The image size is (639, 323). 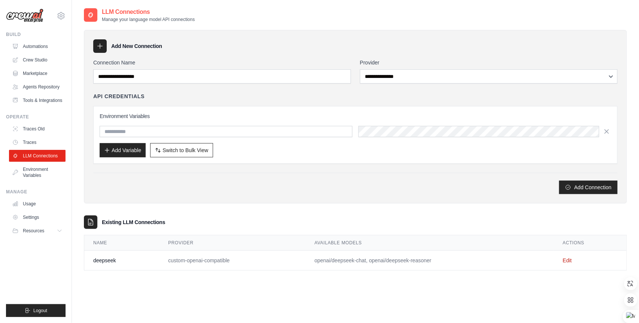 I want to click on button: Switch to Bulk View, so click(x=182, y=150).